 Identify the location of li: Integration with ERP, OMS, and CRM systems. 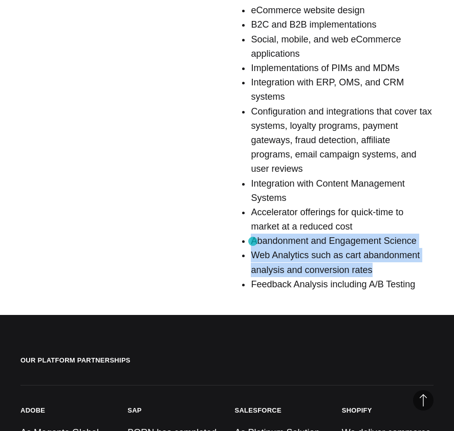
(342, 90).